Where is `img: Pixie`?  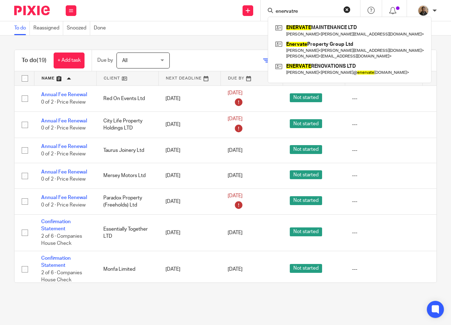
img: Pixie is located at coordinates (32, 10).